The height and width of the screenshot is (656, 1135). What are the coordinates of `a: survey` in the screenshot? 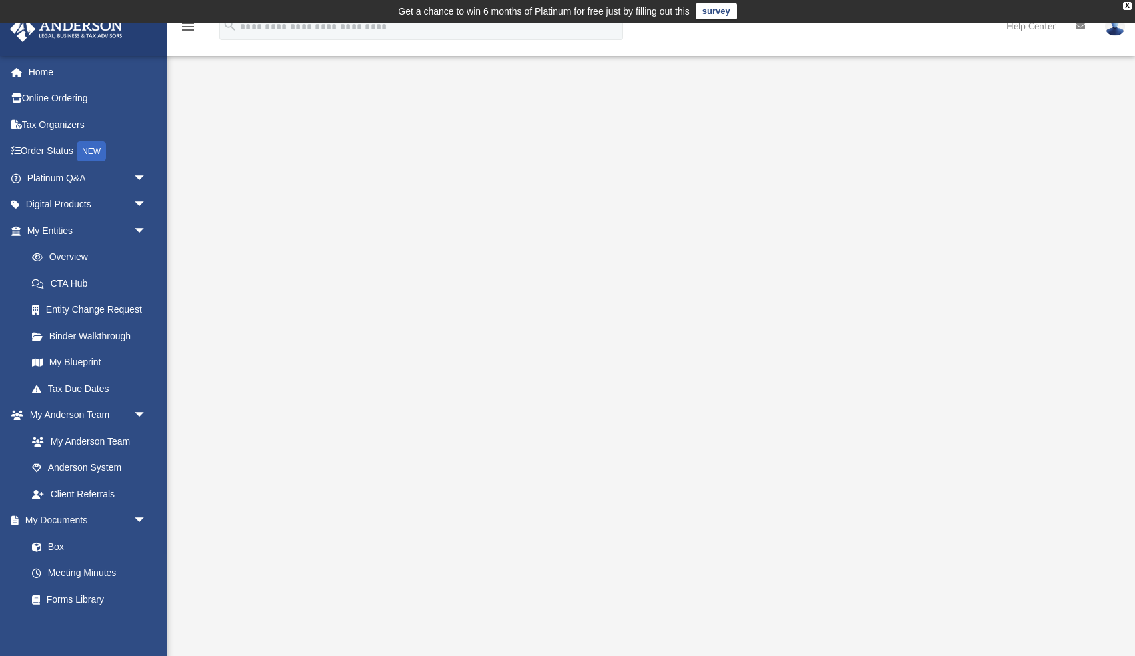 It's located at (716, 11).